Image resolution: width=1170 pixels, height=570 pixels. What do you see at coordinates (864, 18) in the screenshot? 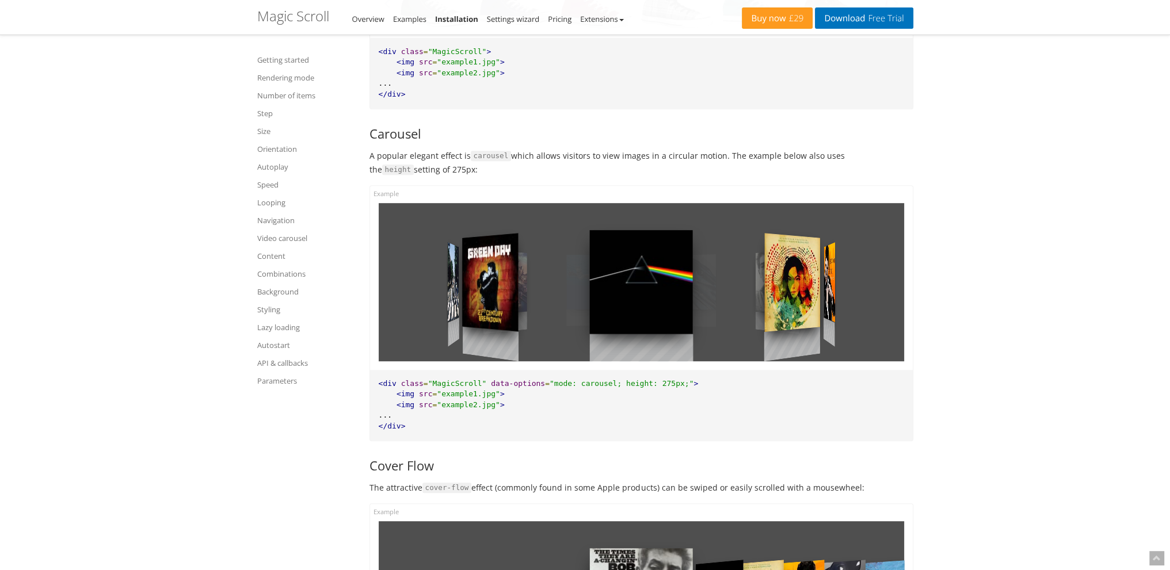
I see `a: DownloadFree Trial` at bounding box center [864, 18].